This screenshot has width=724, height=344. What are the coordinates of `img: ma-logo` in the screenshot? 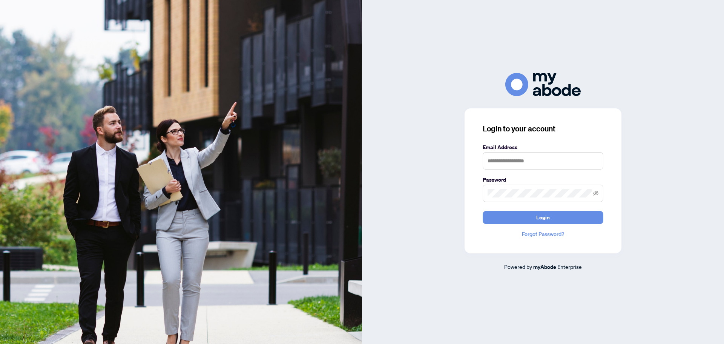 It's located at (543, 84).